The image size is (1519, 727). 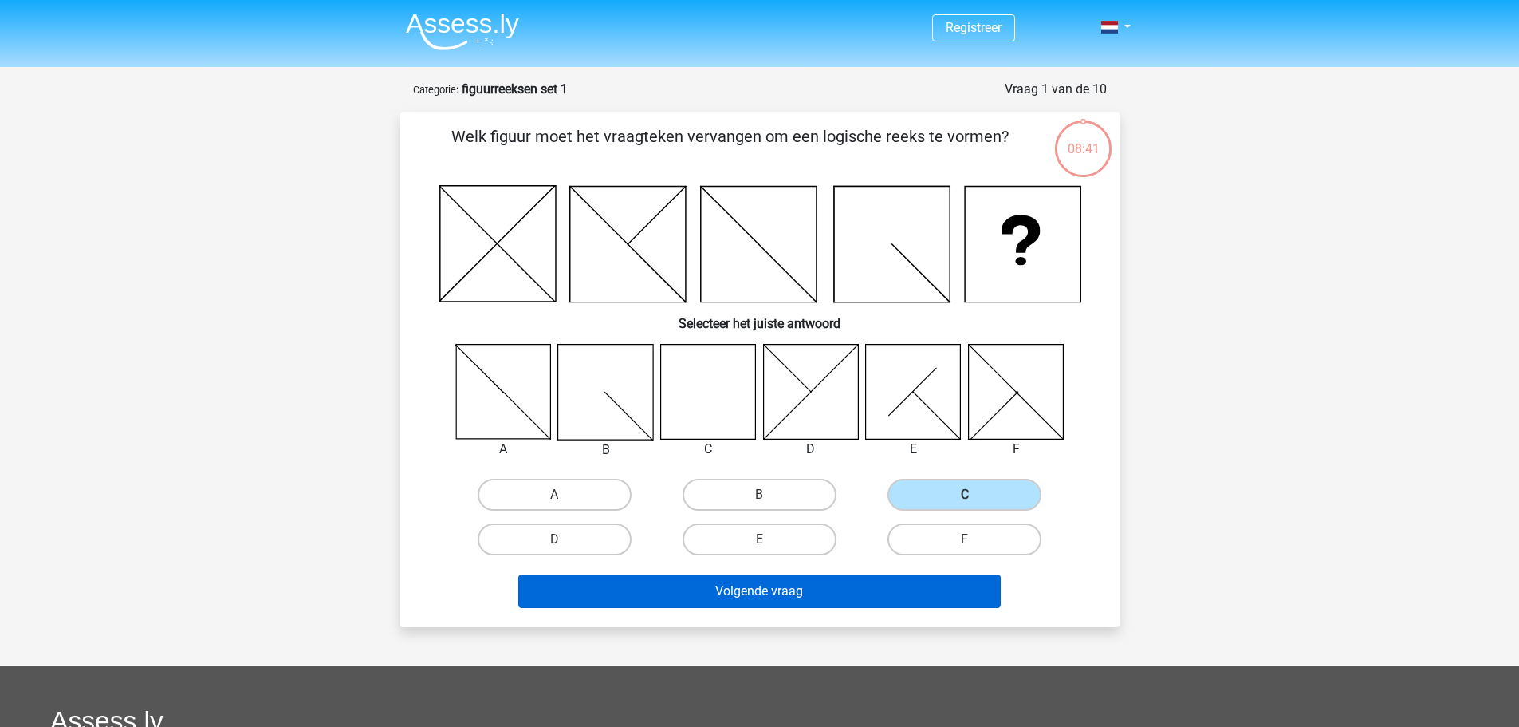 I want to click on label: C, so click(x=964, y=494).